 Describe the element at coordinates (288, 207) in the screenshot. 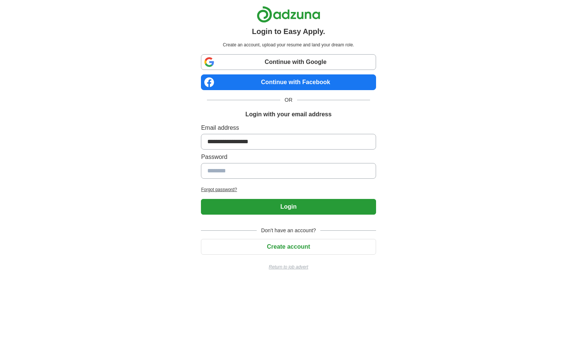

I see `button: Login` at that location.